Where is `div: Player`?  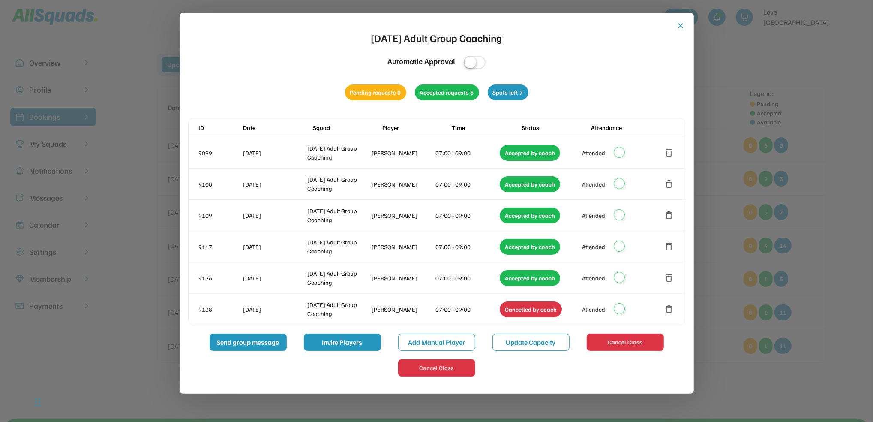
div: Player is located at coordinates (416, 127).